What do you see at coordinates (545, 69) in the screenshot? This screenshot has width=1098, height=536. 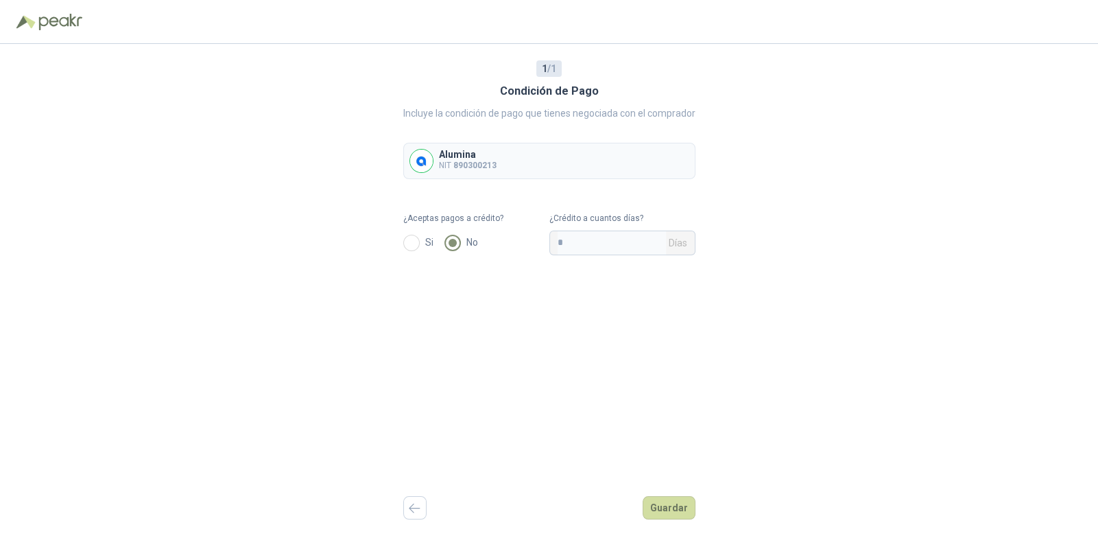 I see `b: 1` at bounding box center [545, 69].